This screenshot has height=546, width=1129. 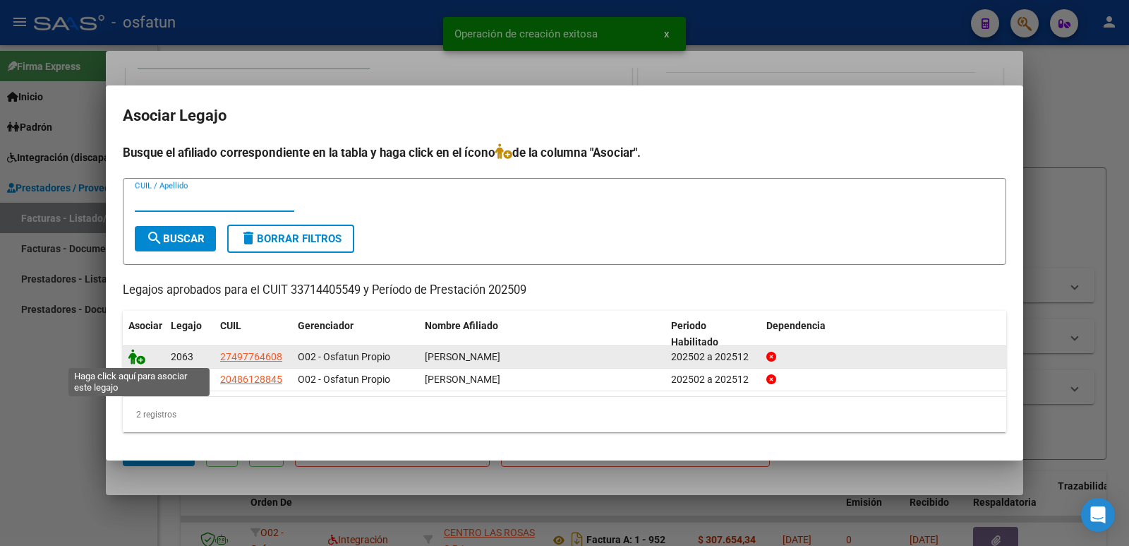 I want to click on p: Legajos aprobados para el CUIT 33714405549 y Período de Prestación 202509, so click(x=565, y=290).